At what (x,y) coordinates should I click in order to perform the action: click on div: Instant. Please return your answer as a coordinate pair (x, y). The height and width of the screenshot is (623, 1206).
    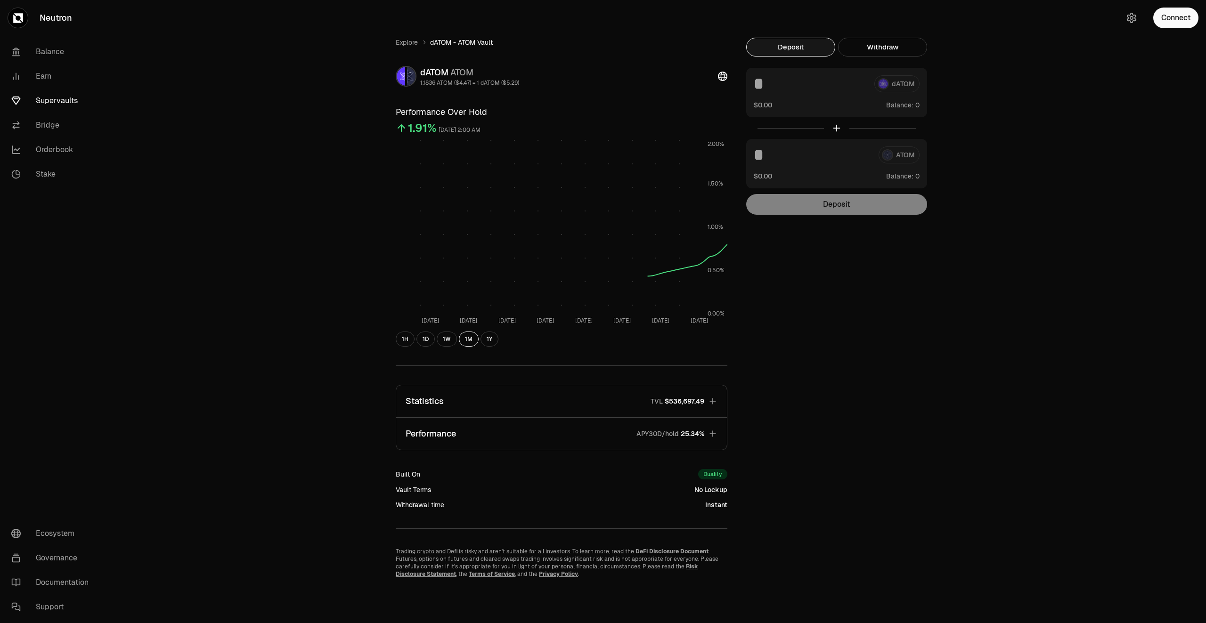
    Looking at the image, I should click on (716, 505).